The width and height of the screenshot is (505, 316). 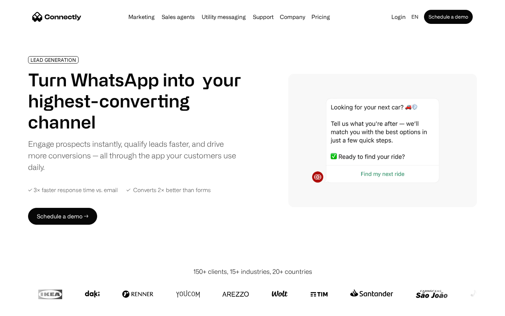 I want to click on a: Marketing, so click(x=141, y=17).